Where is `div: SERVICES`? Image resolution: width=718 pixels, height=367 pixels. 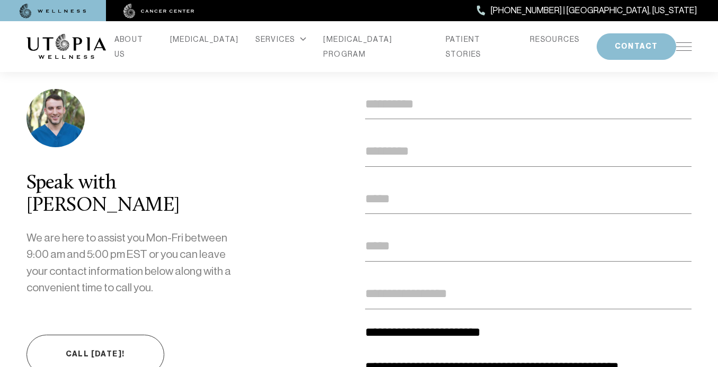
div: SERVICES is located at coordinates (281, 39).